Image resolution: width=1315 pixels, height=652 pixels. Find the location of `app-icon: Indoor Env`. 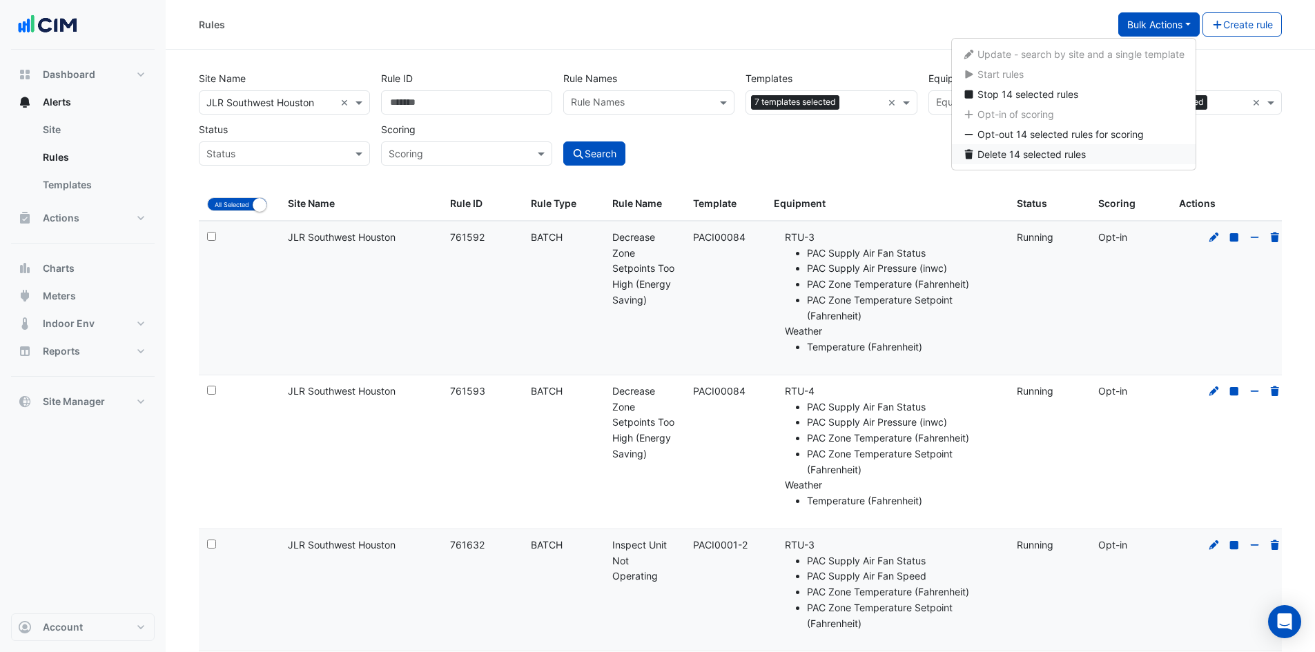

app-icon: Indoor Env is located at coordinates (25, 324).